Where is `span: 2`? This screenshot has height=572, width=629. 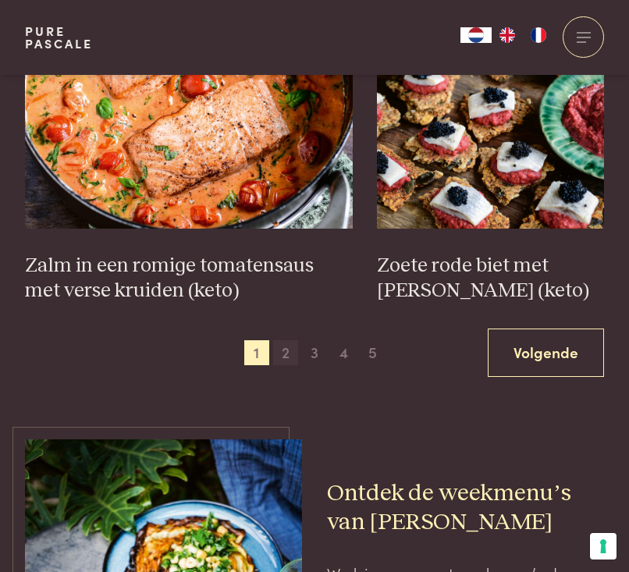 span: 2 is located at coordinates (286, 353).